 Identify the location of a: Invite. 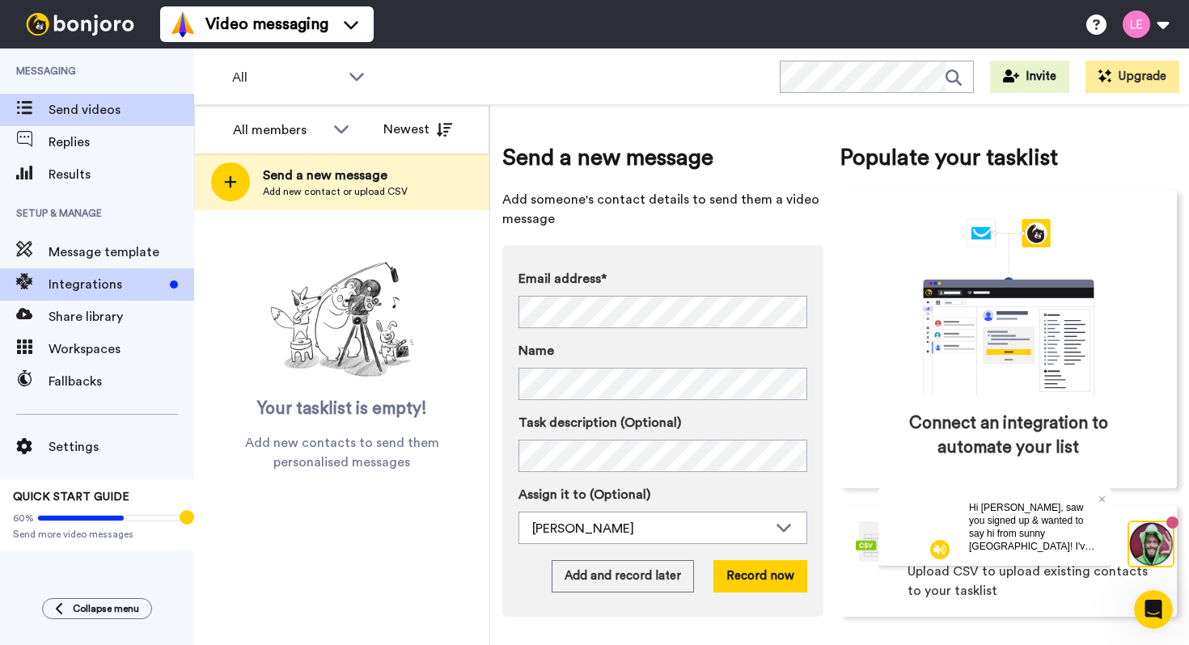
(1029, 77).